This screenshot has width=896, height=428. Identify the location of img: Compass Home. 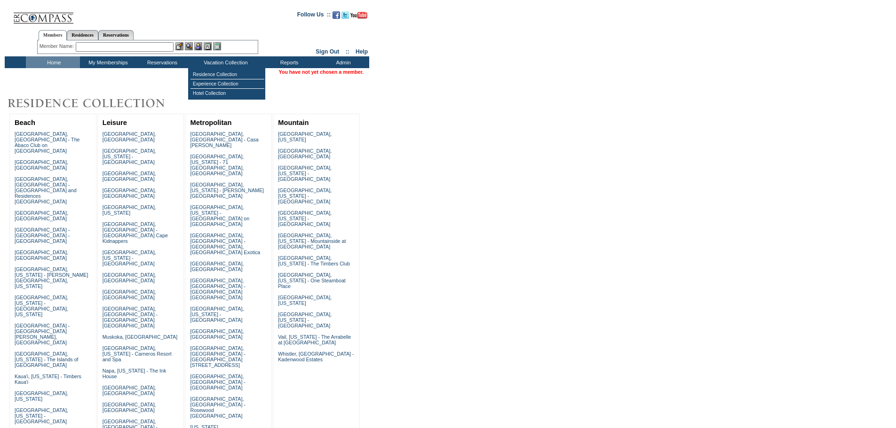
(43, 14).